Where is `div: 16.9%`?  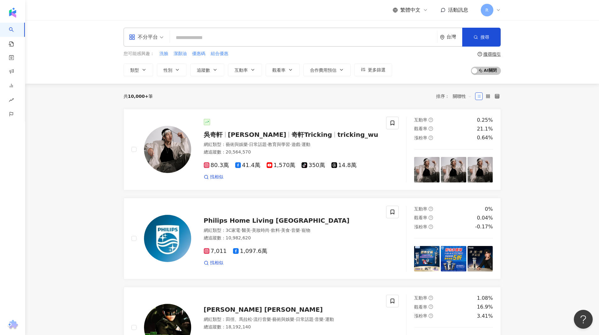
div: 16.9% is located at coordinates (485, 307).